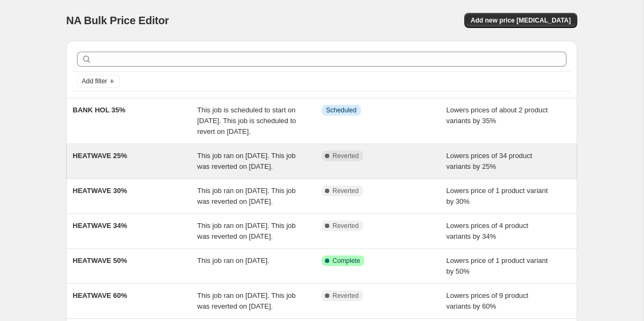 This screenshot has height=321, width=644. I want to click on span: HEATWAVE 25%, so click(100, 156).